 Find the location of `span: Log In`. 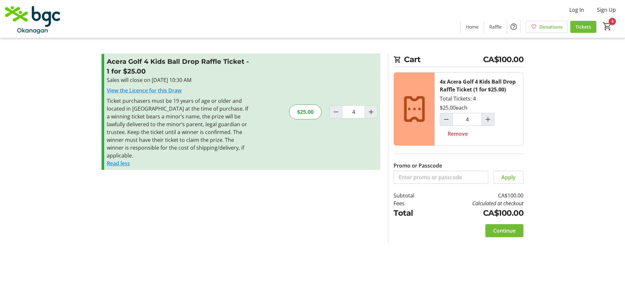

span: Log In is located at coordinates (577, 10).